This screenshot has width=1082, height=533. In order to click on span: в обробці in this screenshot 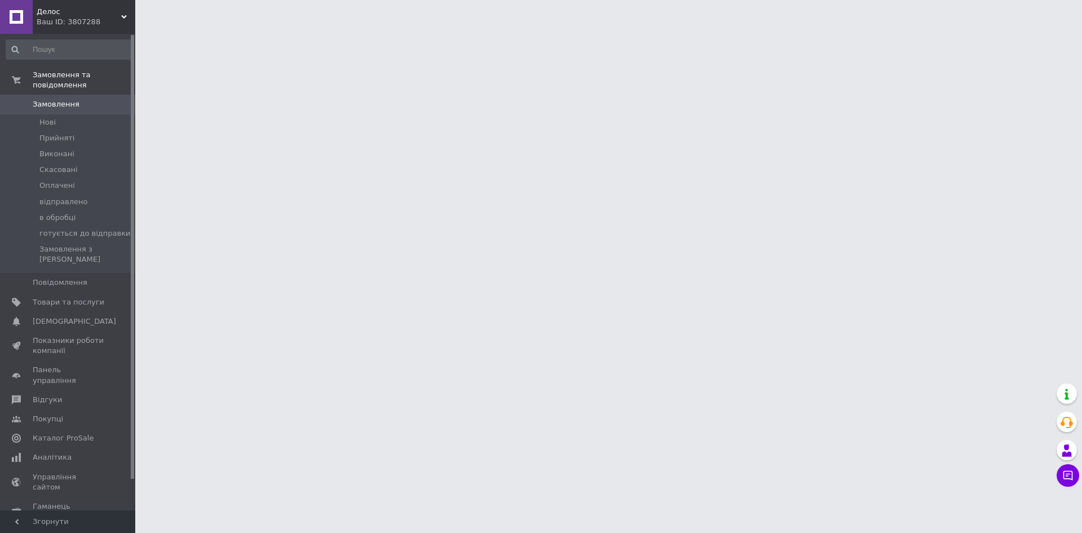, I will do `click(57, 218)`.